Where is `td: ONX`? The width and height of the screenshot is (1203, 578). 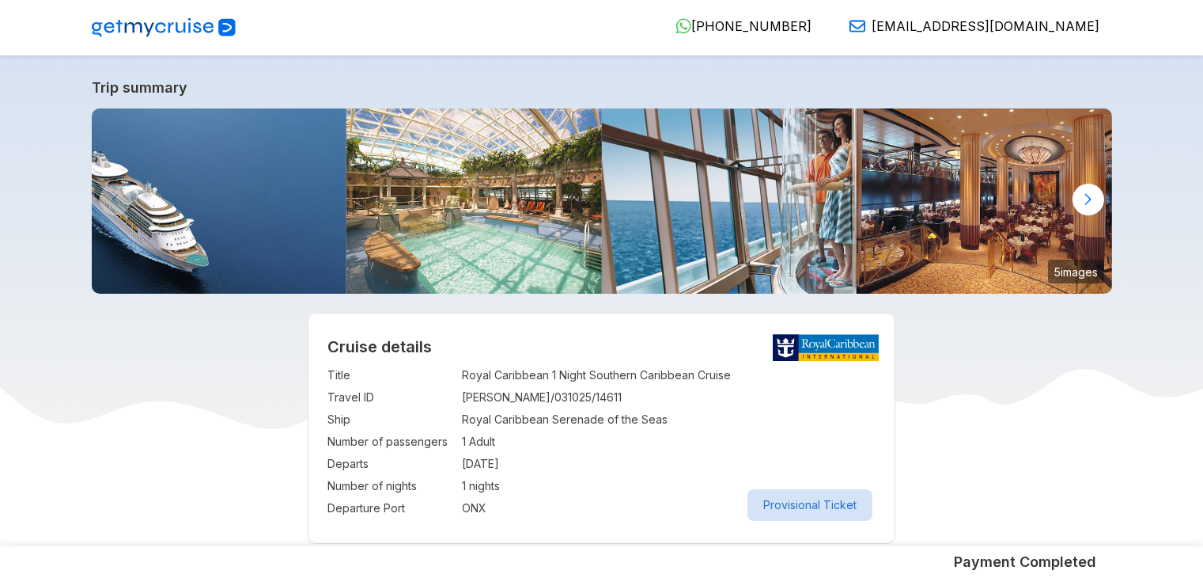
td: ONX is located at coordinates (669, 508).